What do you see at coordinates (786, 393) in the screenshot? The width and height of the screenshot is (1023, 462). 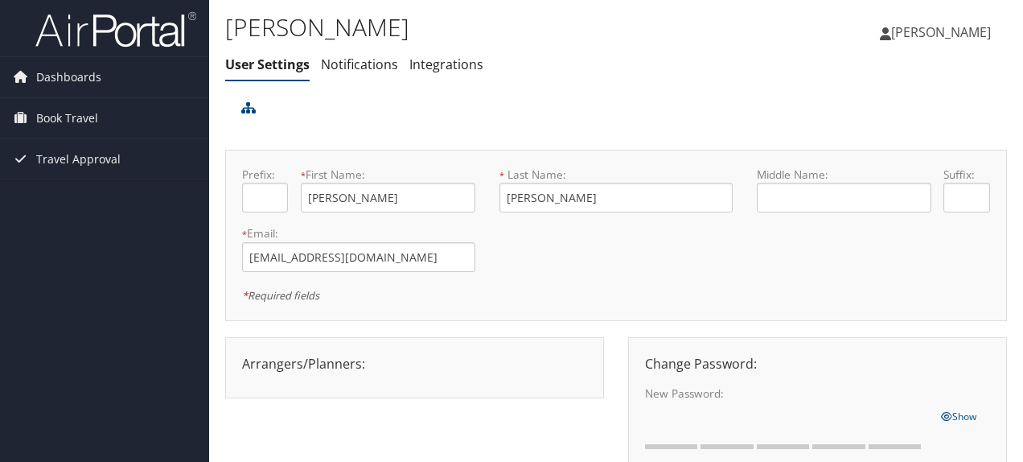 I see `label: New Password:` at bounding box center [786, 393].